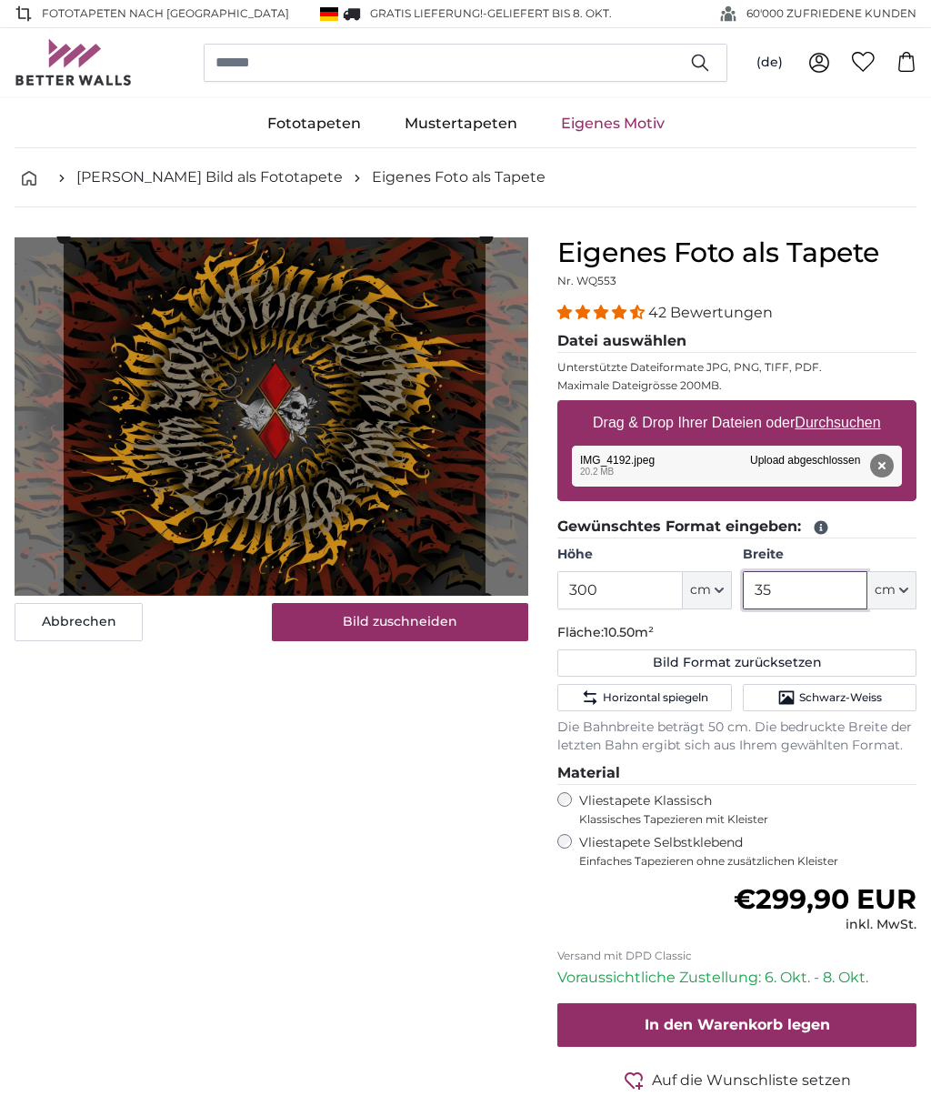  I want to click on div: inkl. MwSt., so click(825, 925).